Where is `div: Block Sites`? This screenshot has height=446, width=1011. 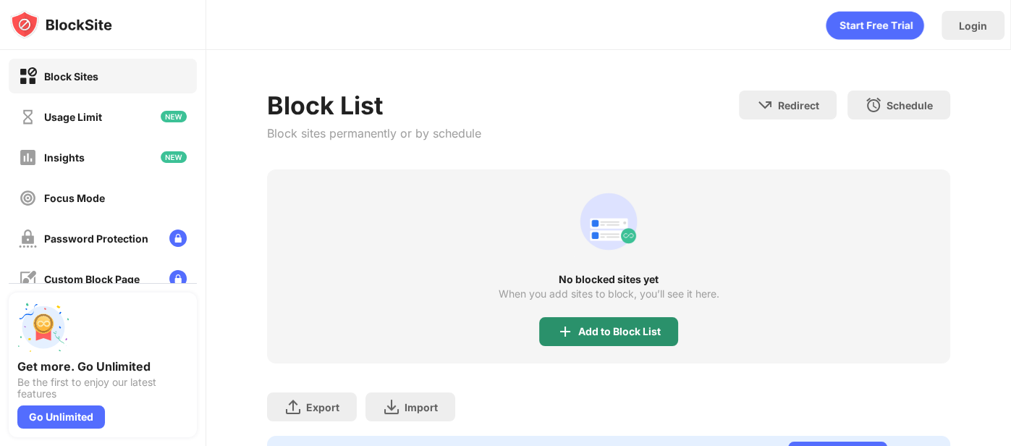
div: Block Sites is located at coordinates (71, 76).